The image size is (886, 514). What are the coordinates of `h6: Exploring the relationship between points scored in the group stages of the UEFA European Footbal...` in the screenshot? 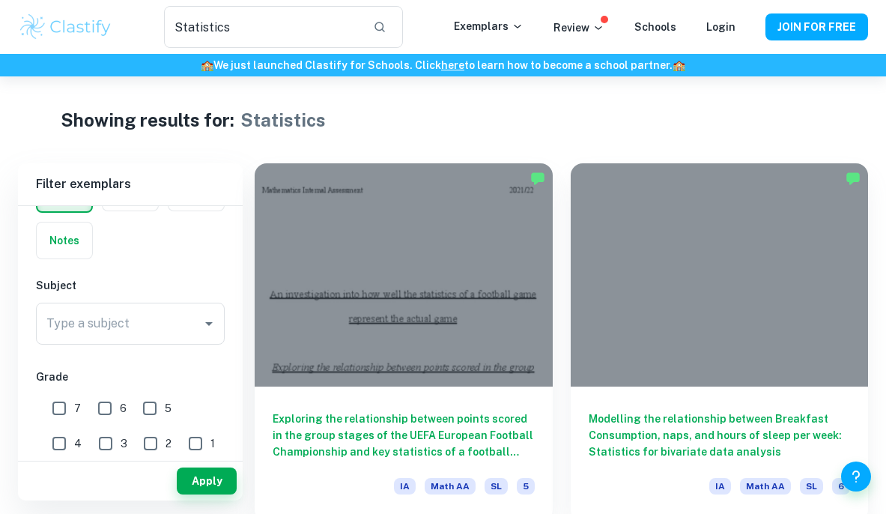 It's located at (404, 435).